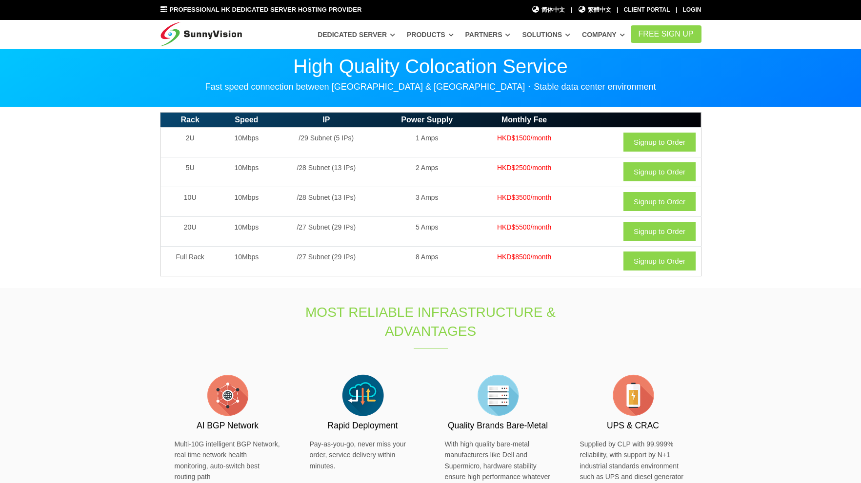 This screenshot has height=483, width=861. What do you see at coordinates (594, 10) in the screenshot?
I see `a: 繁體中文` at bounding box center [594, 10].